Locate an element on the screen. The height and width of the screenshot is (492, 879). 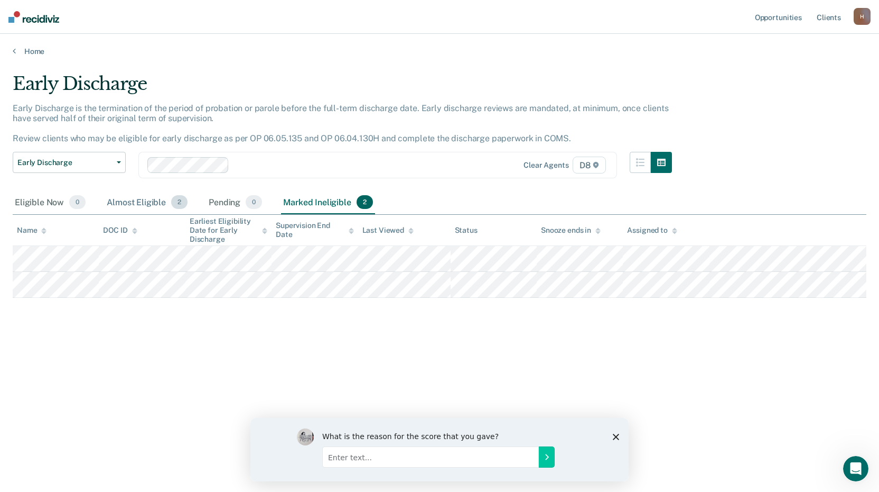
p: Early Discharge is the termination of the period of probation or parole before the full-term disc... is located at coordinates (341, 123).